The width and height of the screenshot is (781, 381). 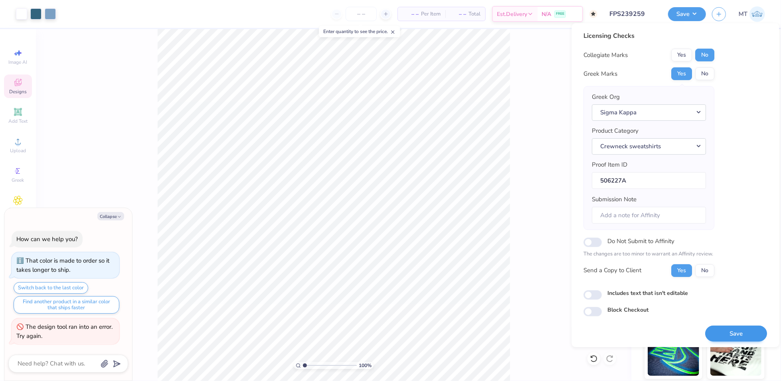 What do you see at coordinates (18, 121) in the screenshot?
I see `span: Add Text` at bounding box center [18, 121].